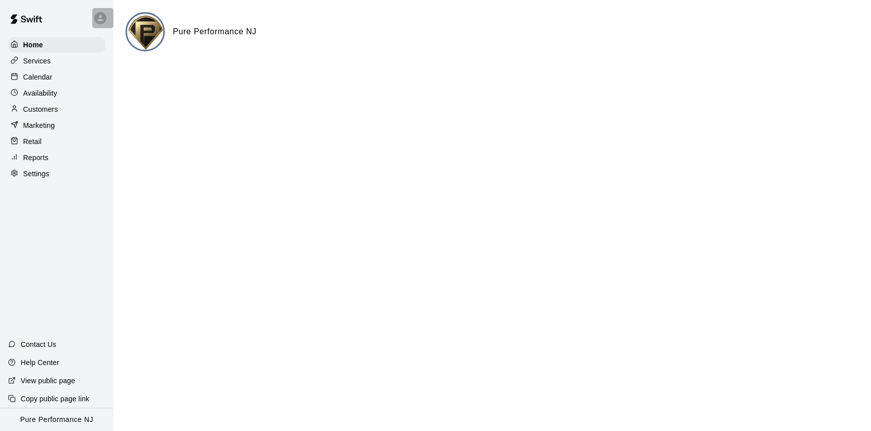 The width and height of the screenshot is (871, 431). What do you see at coordinates (56, 45) in the screenshot?
I see `a: Home` at bounding box center [56, 45].